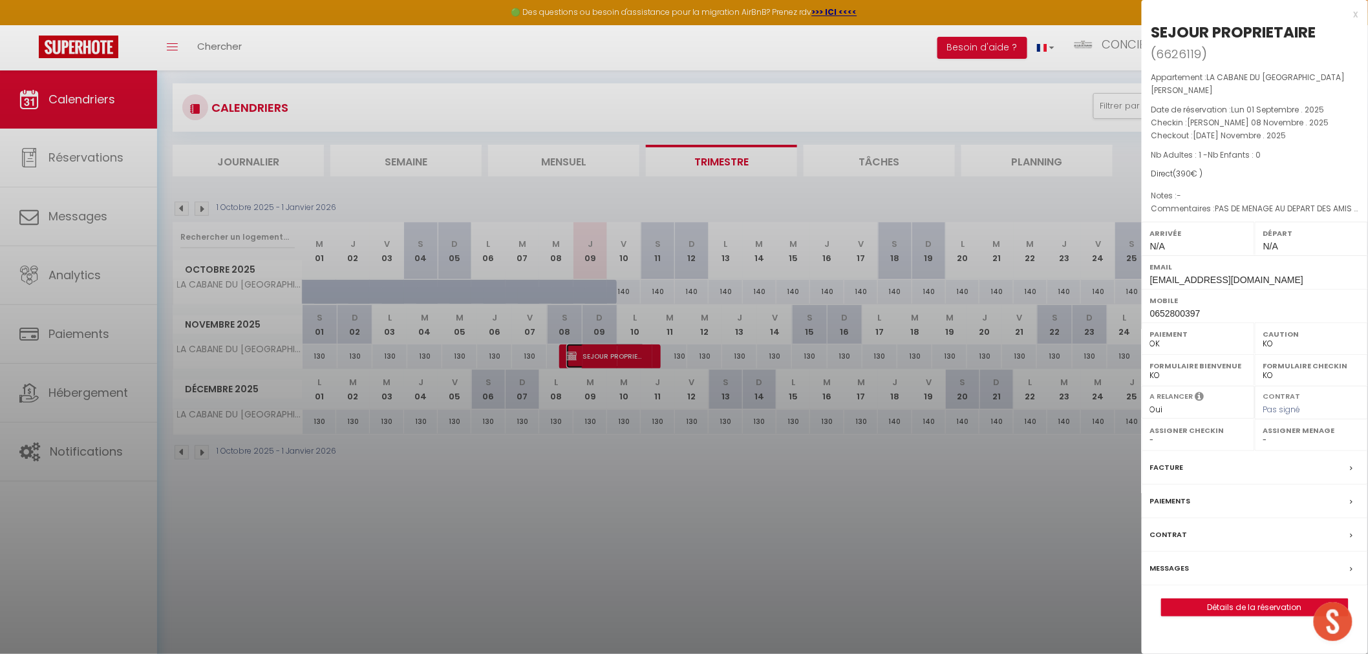 The width and height of the screenshot is (1368, 654). Describe the element at coordinates (1175, 314) in the screenshot. I see `span: 0652800397` at that location.